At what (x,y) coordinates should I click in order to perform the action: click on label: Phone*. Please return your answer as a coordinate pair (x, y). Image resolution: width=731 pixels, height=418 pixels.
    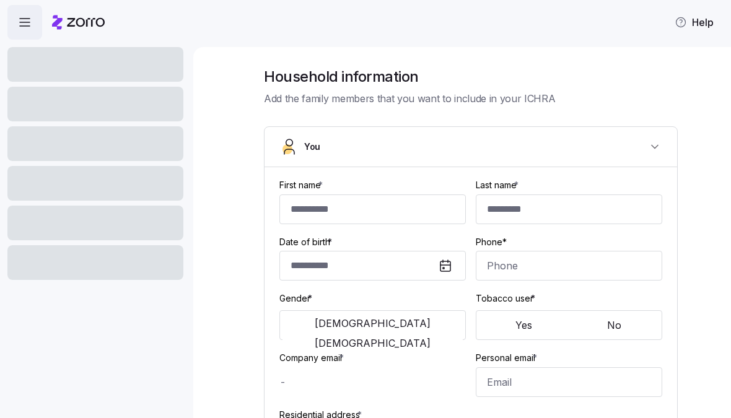
    Looking at the image, I should click on (491, 242).